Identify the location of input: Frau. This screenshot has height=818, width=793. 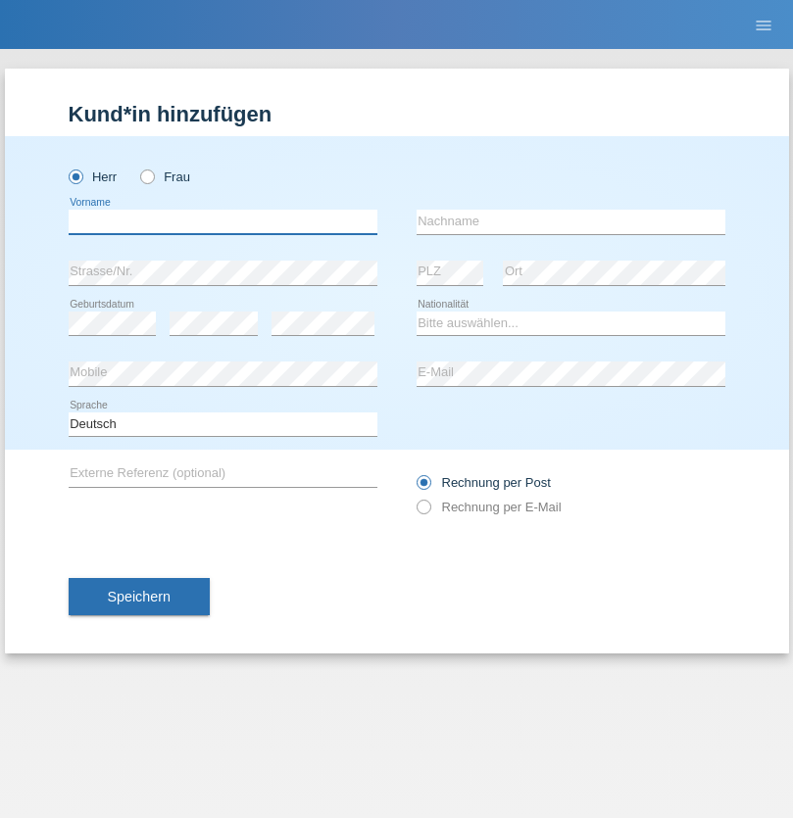
(146, 175).